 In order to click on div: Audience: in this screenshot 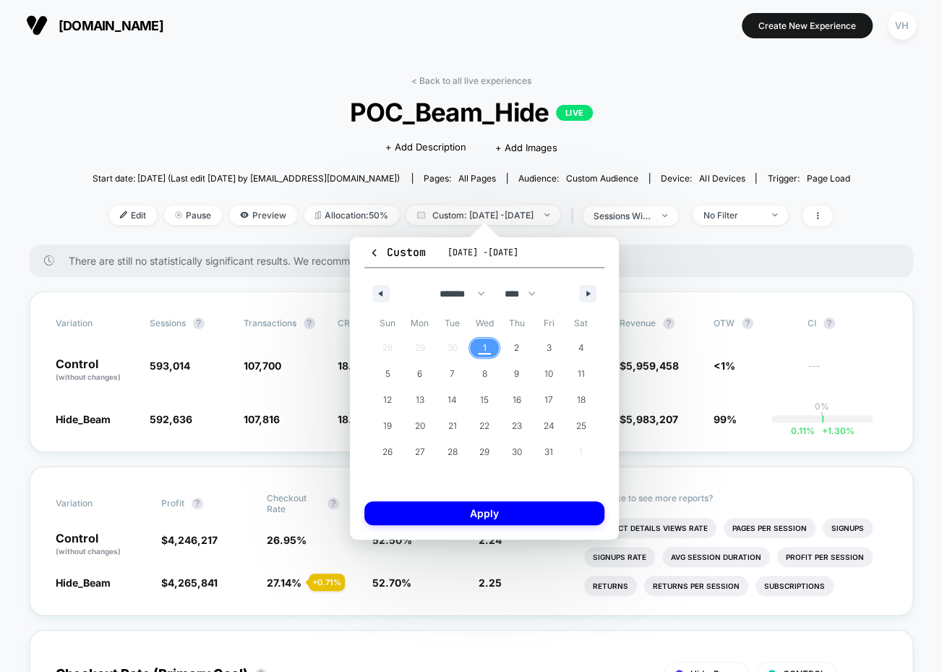, I will do `click(578, 178)`.